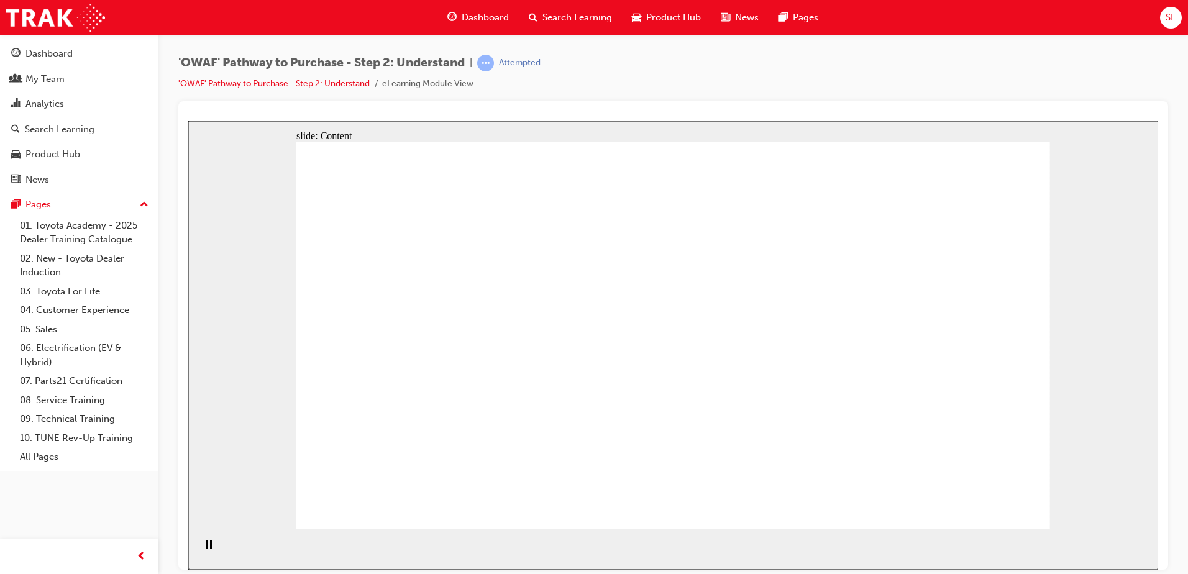 This screenshot has height=574, width=1188. Describe the element at coordinates (747, 17) in the screenshot. I see `span: News` at that location.